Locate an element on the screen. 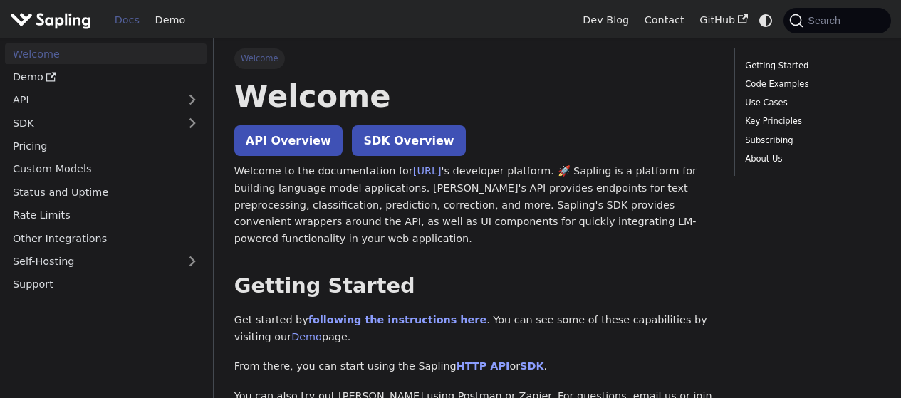  span: Welcome is located at coordinates (259, 58).